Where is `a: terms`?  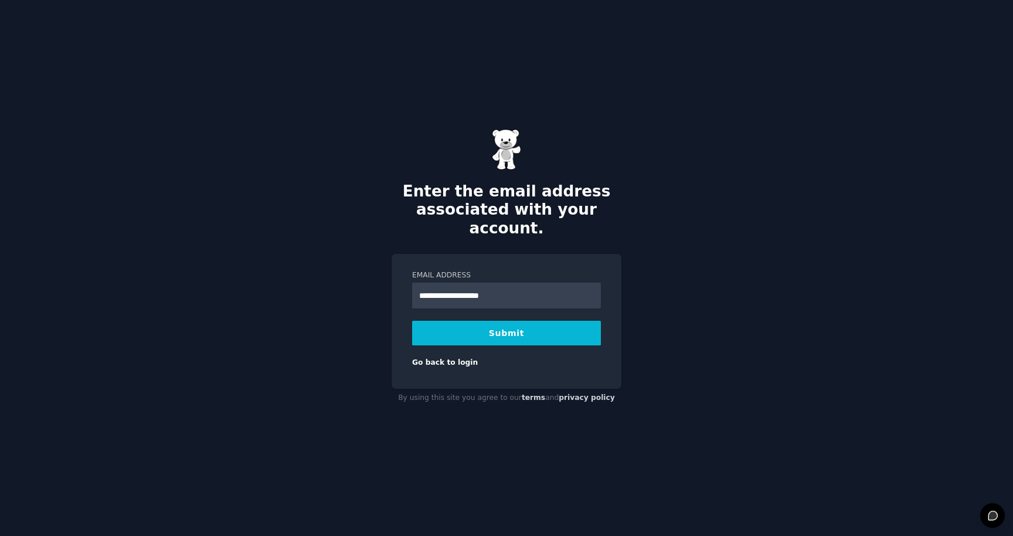 a: terms is located at coordinates (533, 397).